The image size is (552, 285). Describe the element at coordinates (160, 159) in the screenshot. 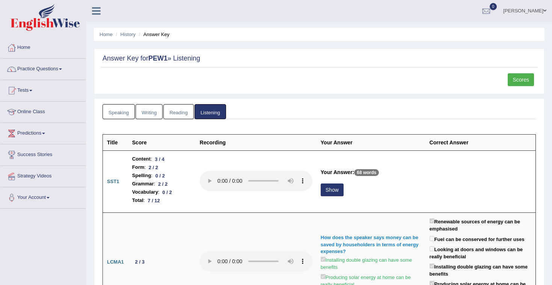

I see `div: 3 / 4` at that location.